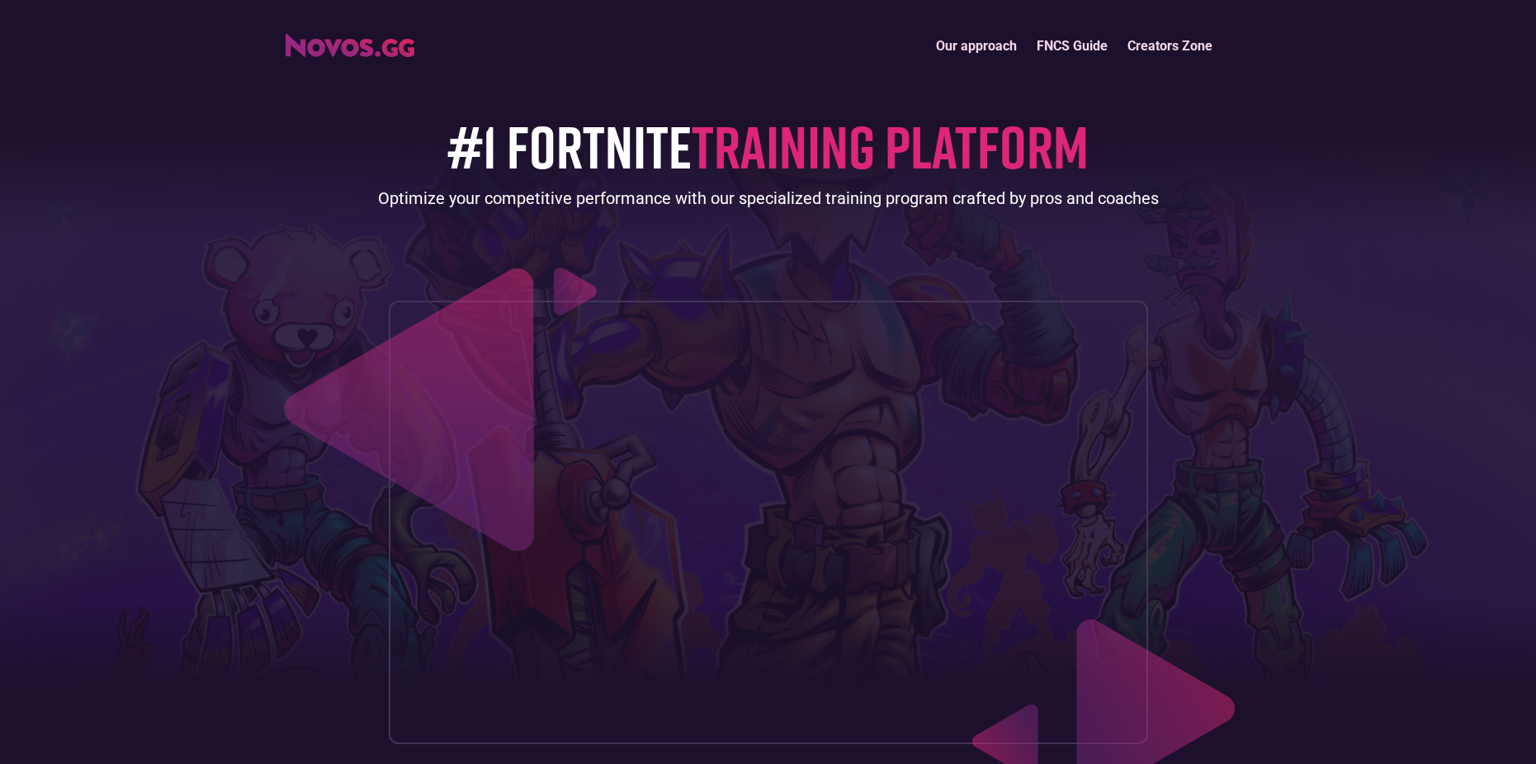  What do you see at coordinates (1072, 45) in the screenshot?
I see `a: FNCS Guide` at bounding box center [1072, 45].